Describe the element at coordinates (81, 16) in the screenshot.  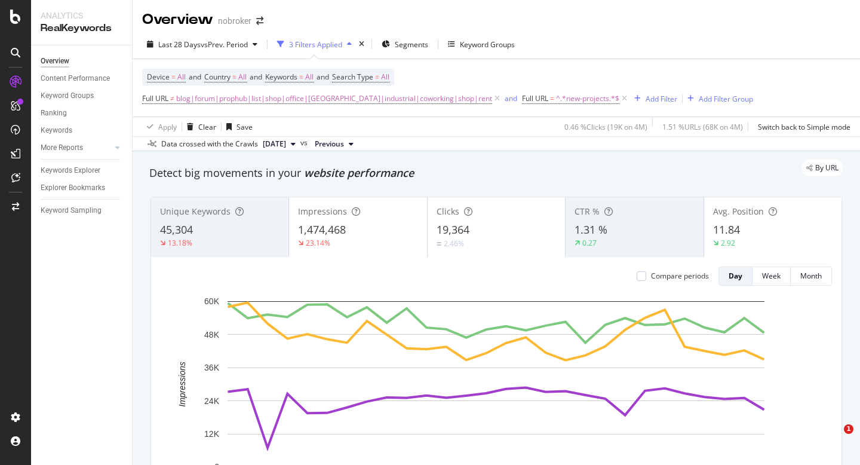
I see `div: Analytics` at that location.